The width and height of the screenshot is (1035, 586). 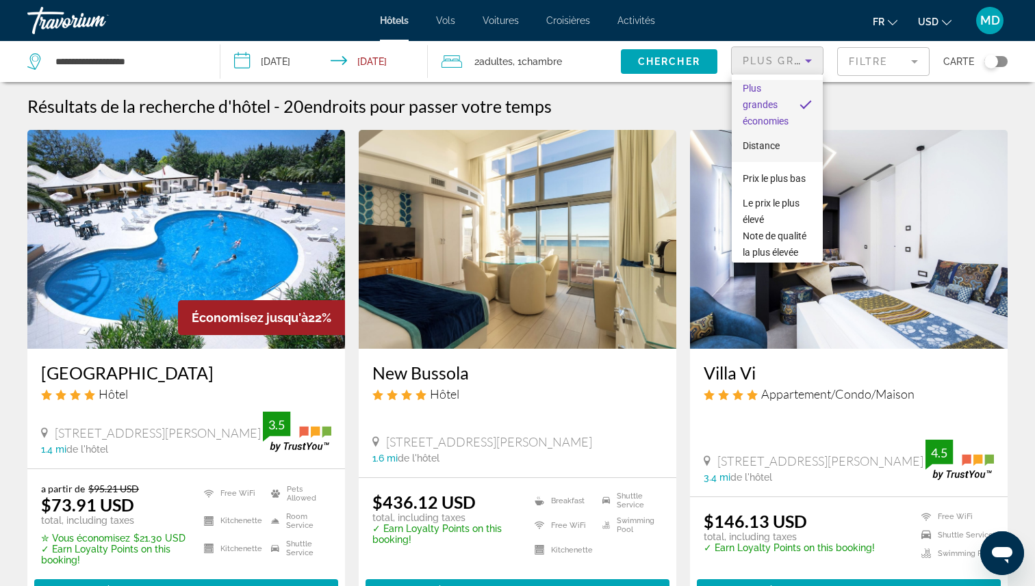 I want to click on span: Distance, so click(x=761, y=146).